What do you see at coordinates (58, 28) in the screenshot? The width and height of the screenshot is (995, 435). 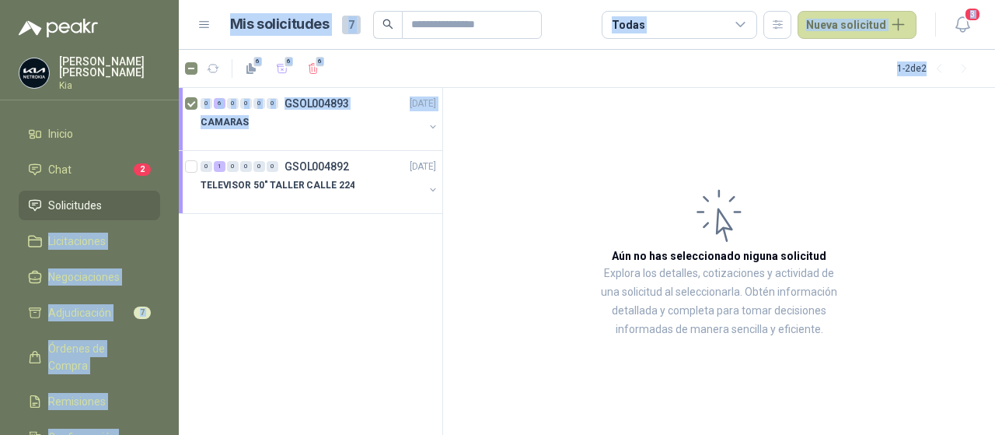 I see `img: Logo peakr` at bounding box center [58, 28].